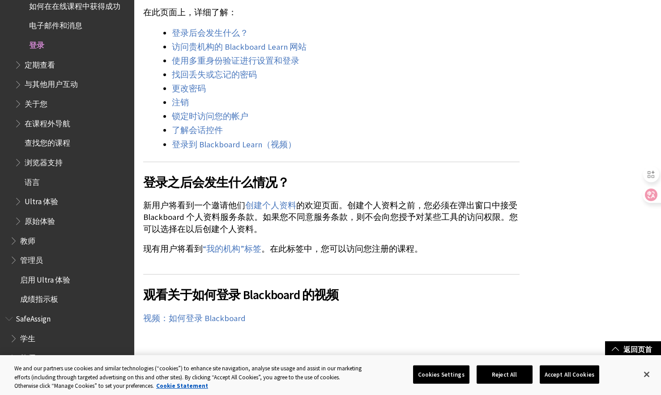 Image resolution: width=661 pixels, height=395 pixels. I want to click on a: 返回页首, so click(633, 349).